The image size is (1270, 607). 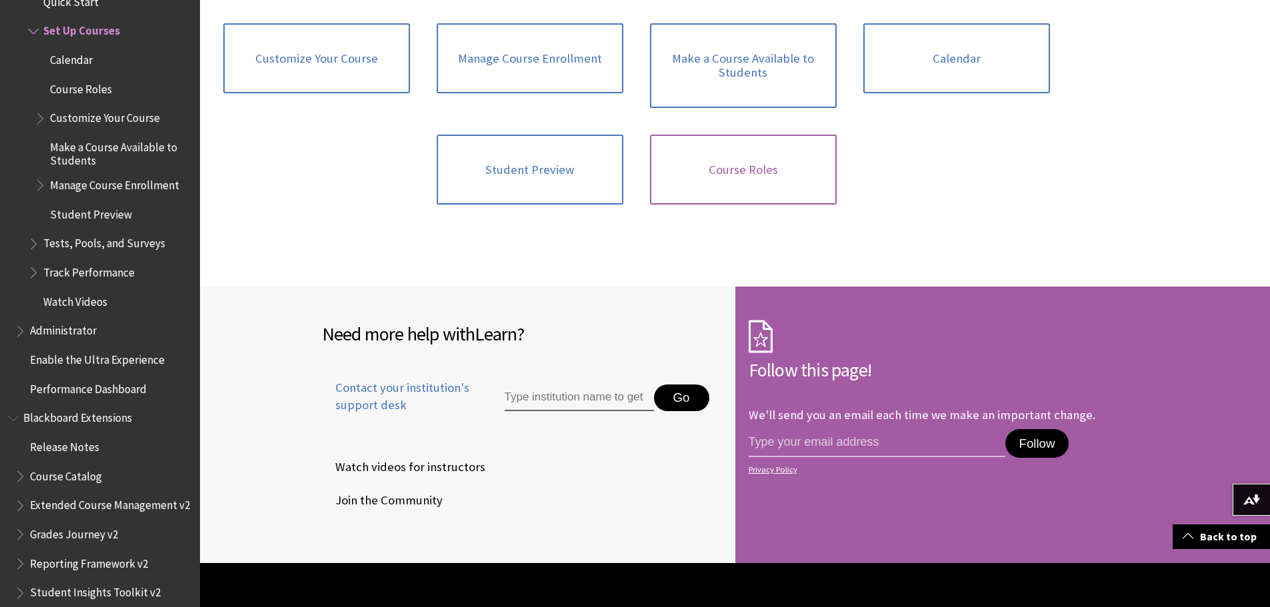 What do you see at coordinates (956, 59) in the screenshot?
I see `a: Calendar` at bounding box center [956, 59].